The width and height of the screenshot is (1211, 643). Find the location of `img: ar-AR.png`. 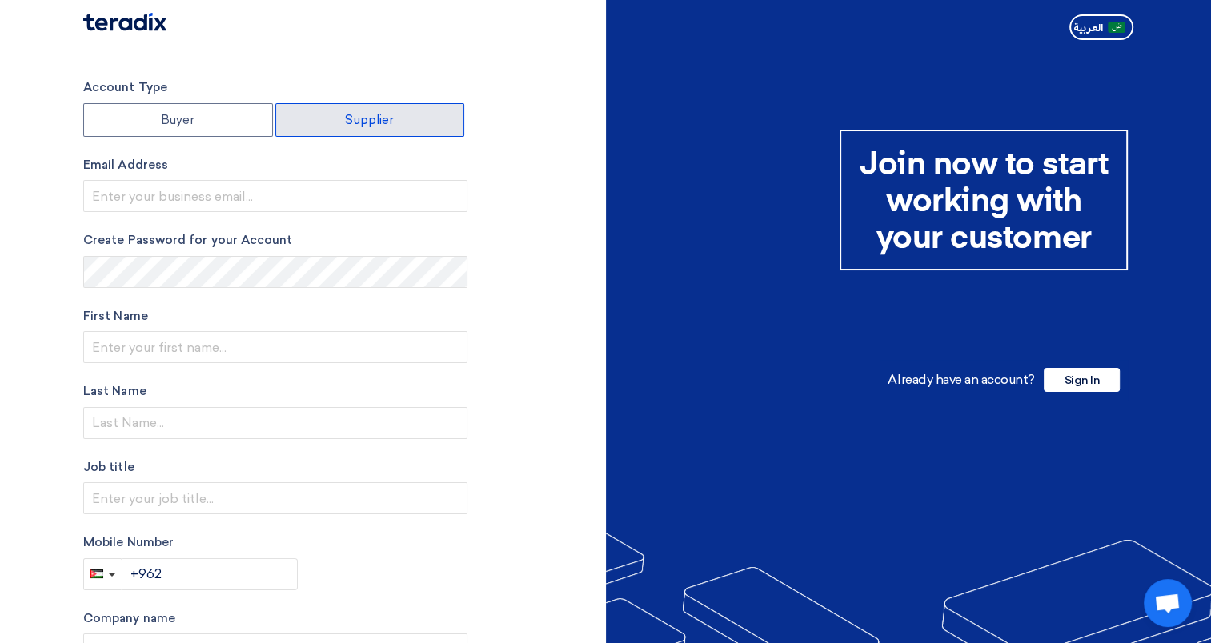

img: ar-AR.png is located at coordinates (1116, 27).